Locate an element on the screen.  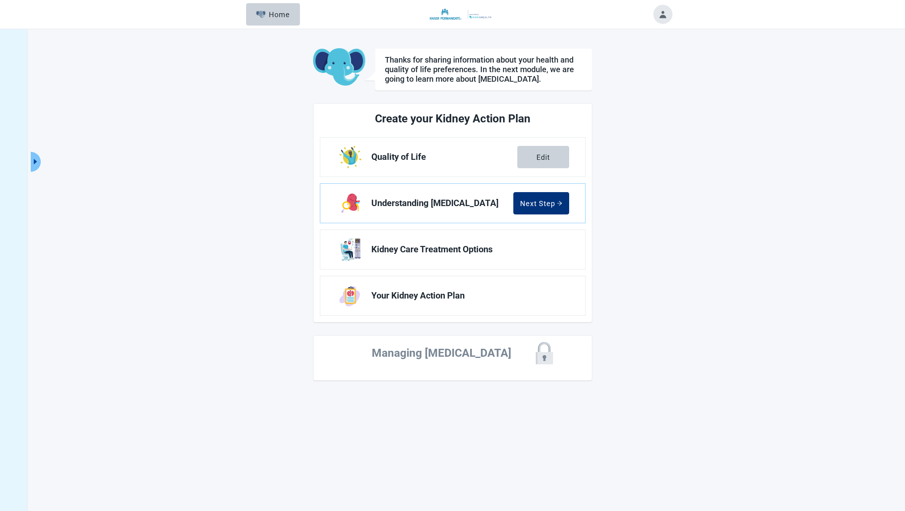
span: caret-right is located at coordinates (35, 161).